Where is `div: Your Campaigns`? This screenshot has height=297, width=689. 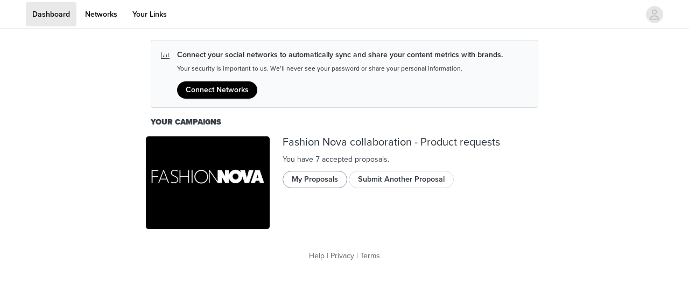 div: Your Campaigns is located at coordinates (345, 122).